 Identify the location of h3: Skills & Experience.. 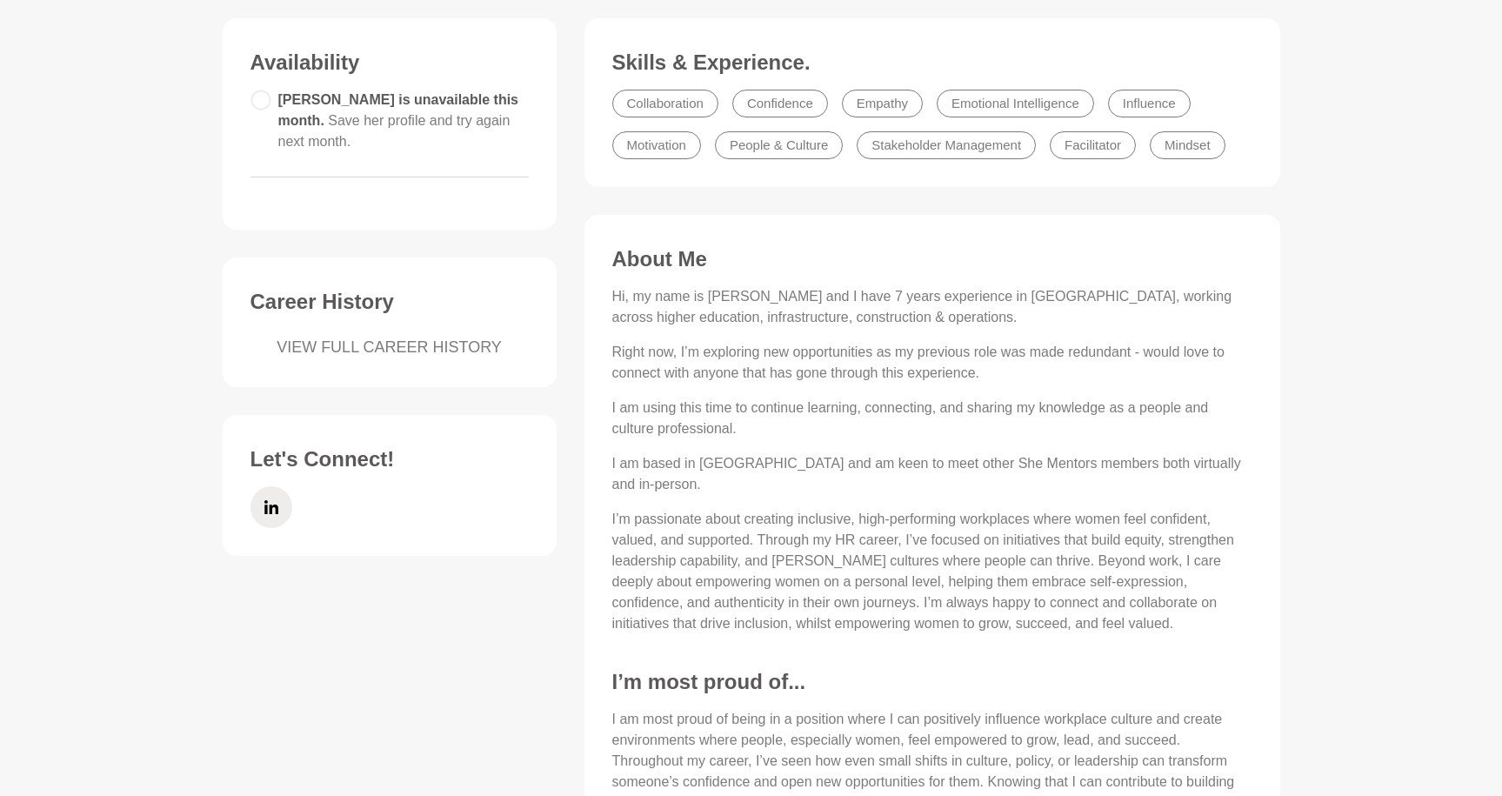
(932, 63).